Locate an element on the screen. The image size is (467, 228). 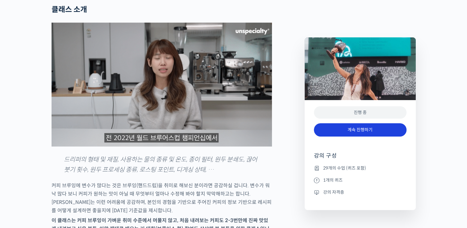
li: 강의 자격증 is located at coordinates (361, 192).